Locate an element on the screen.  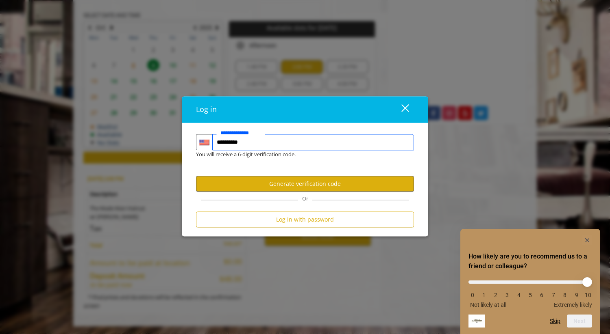
span: Or is located at coordinates (305, 199).